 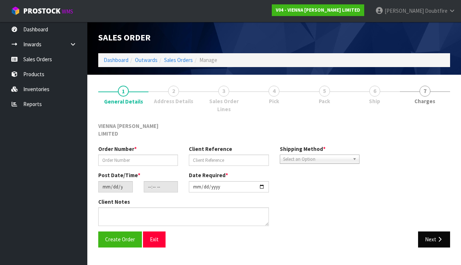 What do you see at coordinates (114, 201) in the screenshot?
I see `label: Client Notes` at bounding box center [114, 201].